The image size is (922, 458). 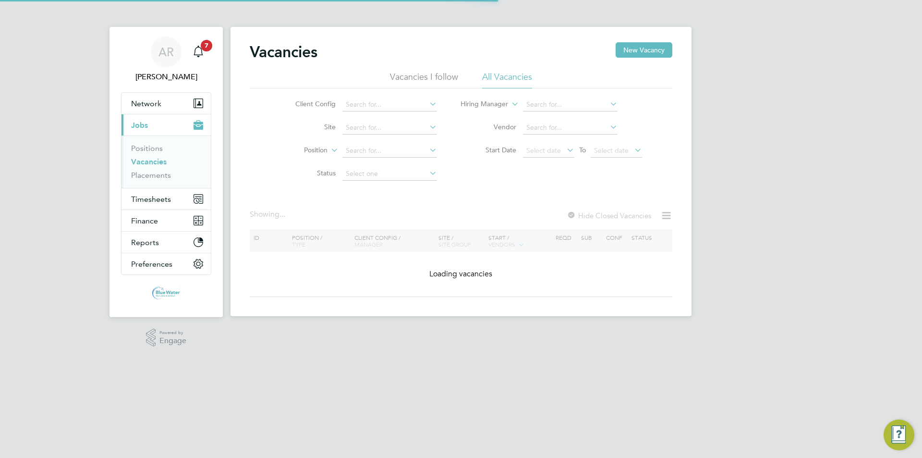 I want to click on span: AR, so click(x=166, y=52).